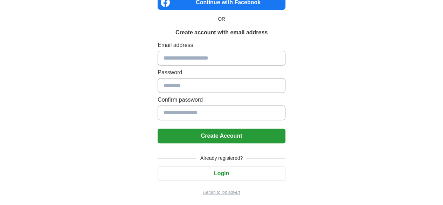 The height and width of the screenshot is (205, 443). What do you see at coordinates (221, 192) in the screenshot?
I see `a: Return to job advert` at bounding box center [221, 192].